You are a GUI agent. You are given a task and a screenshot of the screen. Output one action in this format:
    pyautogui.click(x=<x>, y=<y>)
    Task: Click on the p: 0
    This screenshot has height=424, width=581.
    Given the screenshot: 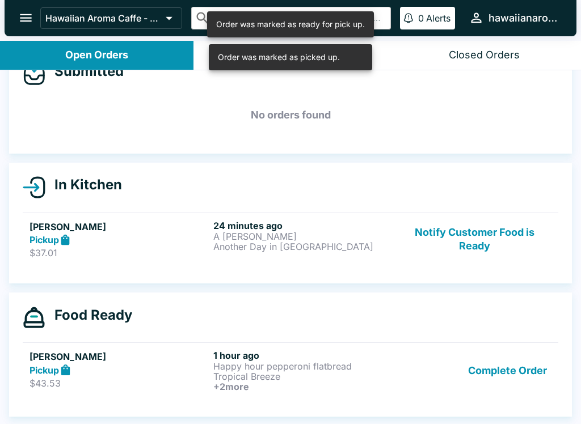 What is the action you would take?
    pyautogui.click(x=421, y=18)
    